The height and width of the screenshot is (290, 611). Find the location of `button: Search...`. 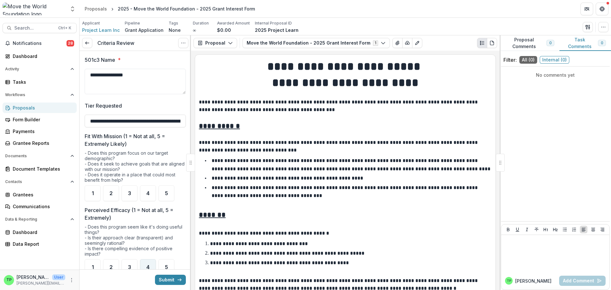

button: Search... is located at coordinates (39, 28).